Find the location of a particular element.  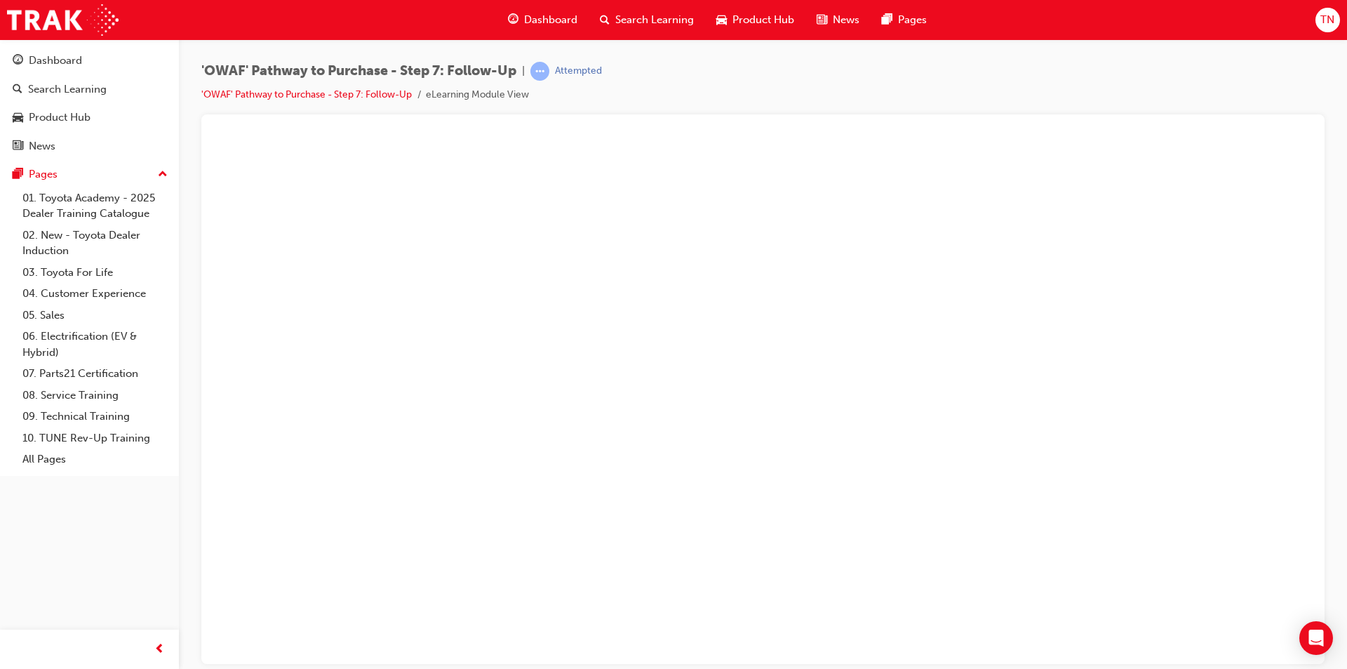

div: News is located at coordinates (42, 146).